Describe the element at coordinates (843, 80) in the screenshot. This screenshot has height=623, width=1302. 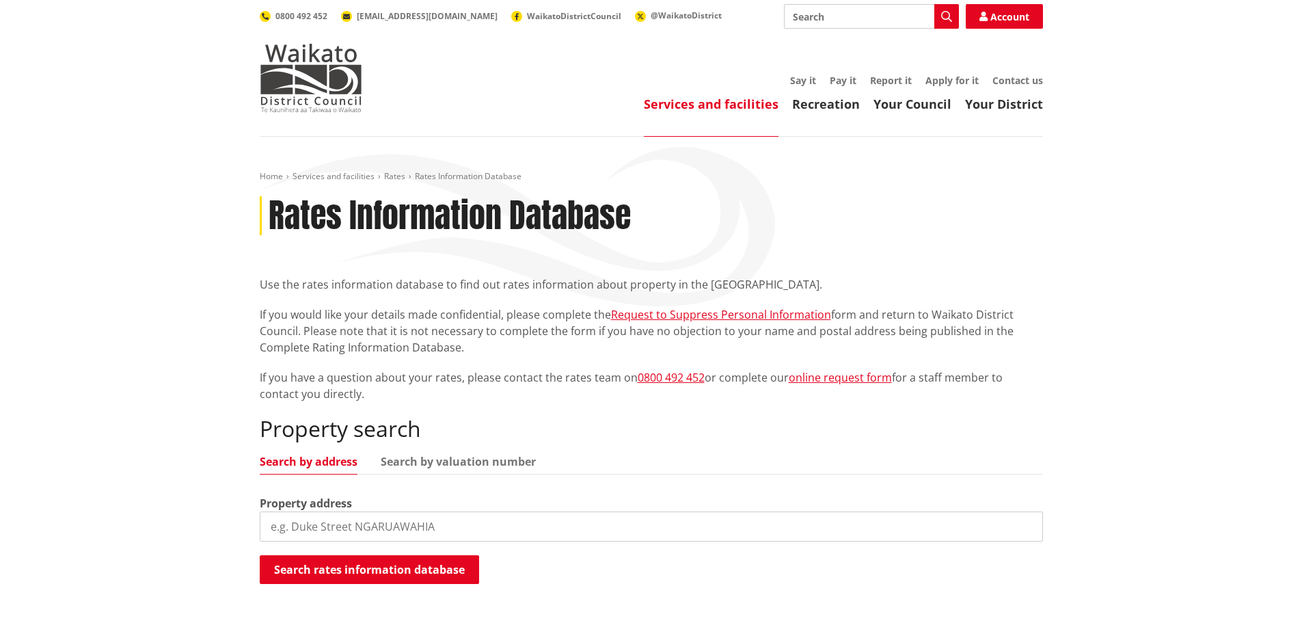
I see `a: Pay it` at that location.